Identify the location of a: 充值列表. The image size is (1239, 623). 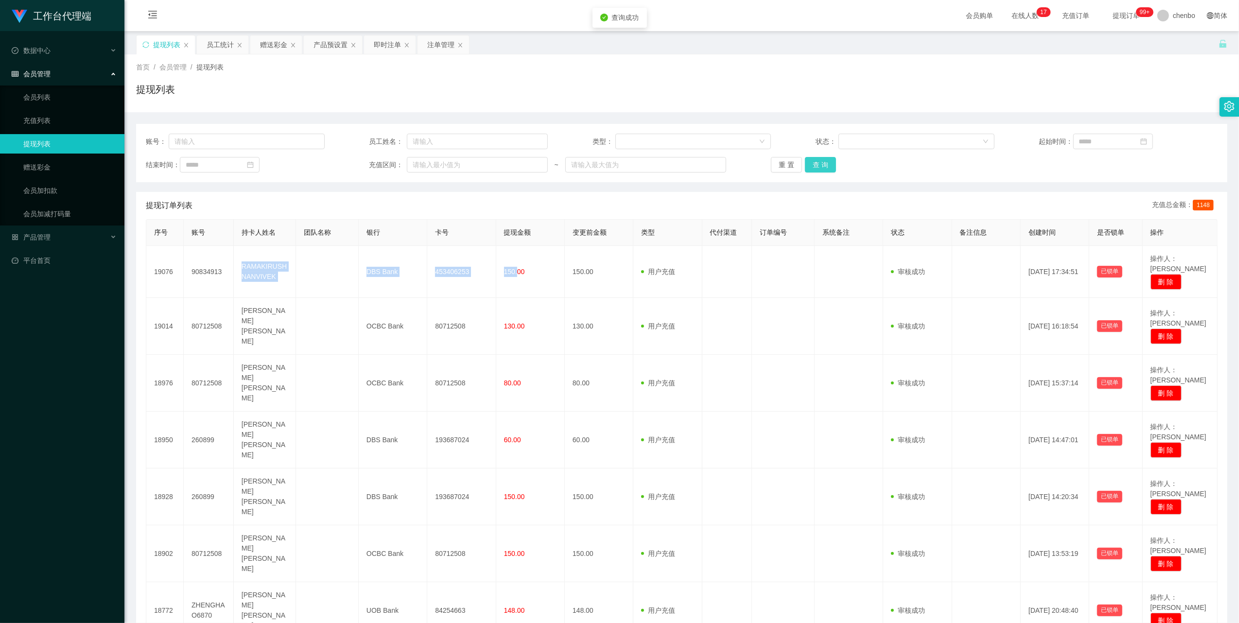
(70, 121).